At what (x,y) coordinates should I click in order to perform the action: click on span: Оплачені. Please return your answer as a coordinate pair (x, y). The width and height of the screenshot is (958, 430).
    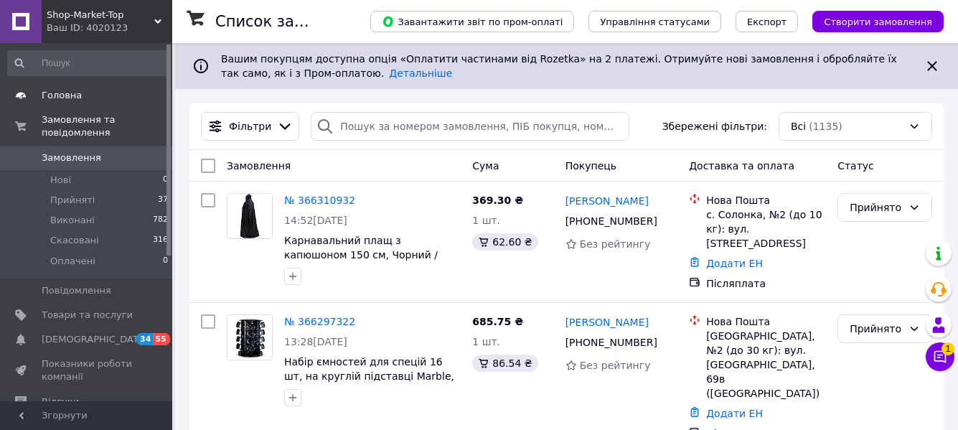
    Looking at the image, I should click on (72, 261).